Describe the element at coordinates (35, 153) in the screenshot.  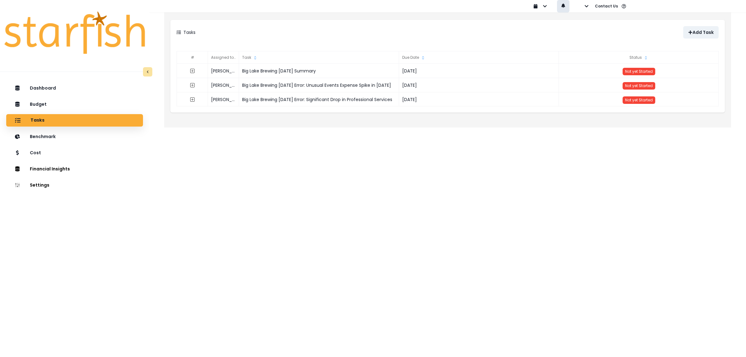
I see `p: Cost` at that location.